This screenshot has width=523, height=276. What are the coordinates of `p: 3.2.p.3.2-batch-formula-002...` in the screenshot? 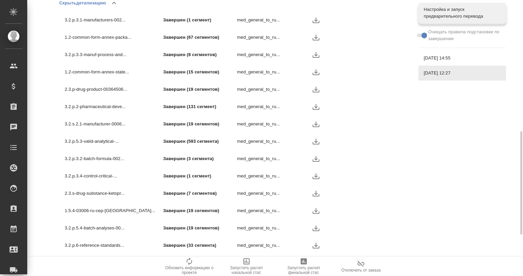 It's located at (114, 159).